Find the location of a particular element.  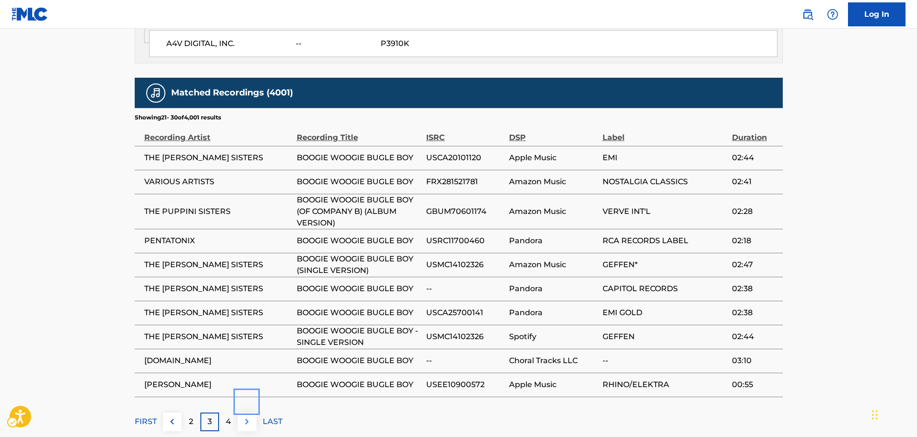

img: MLC Logo is located at coordinates (30, 14).